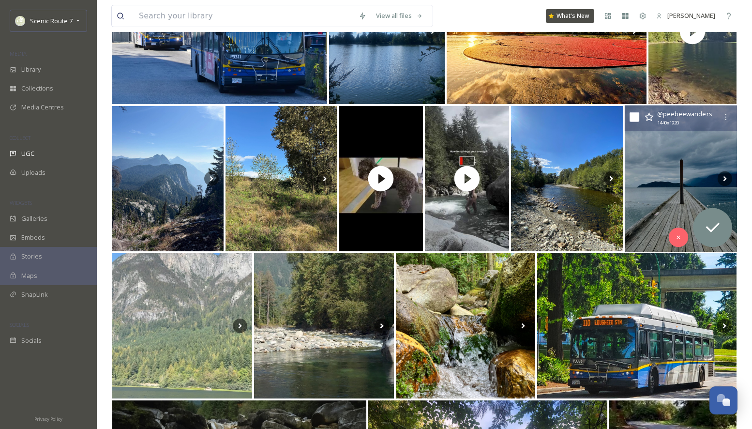 The image size is (752, 429). I want to click on img: Spent some time at Harrison Lake in British Columbia and it was absolutely stunning. 🌊⛰️ Surround..., so click(681, 179).